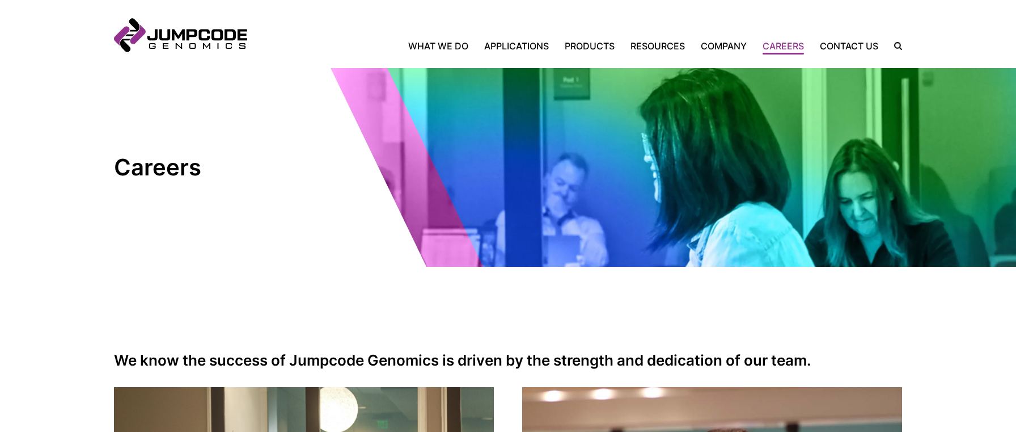  What do you see at coordinates (442, 46) in the screenshot?
I see `a: What We Do` at bounding box center [442, 46].